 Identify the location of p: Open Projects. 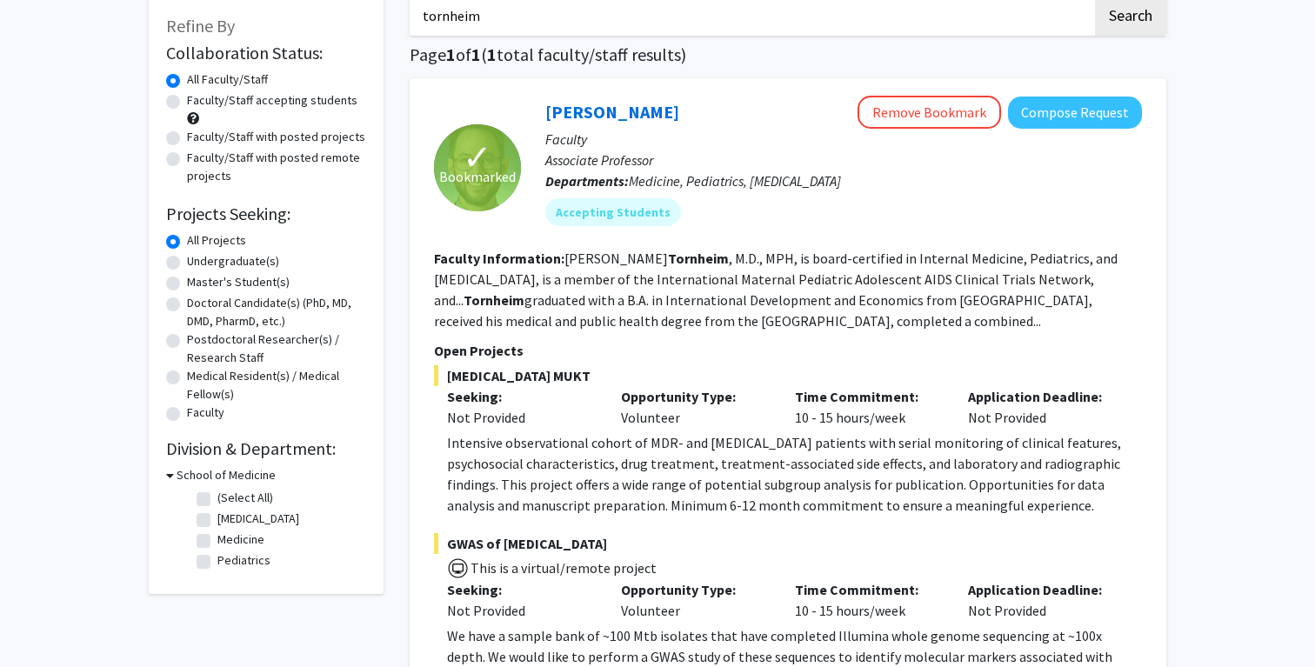
(788, 350).